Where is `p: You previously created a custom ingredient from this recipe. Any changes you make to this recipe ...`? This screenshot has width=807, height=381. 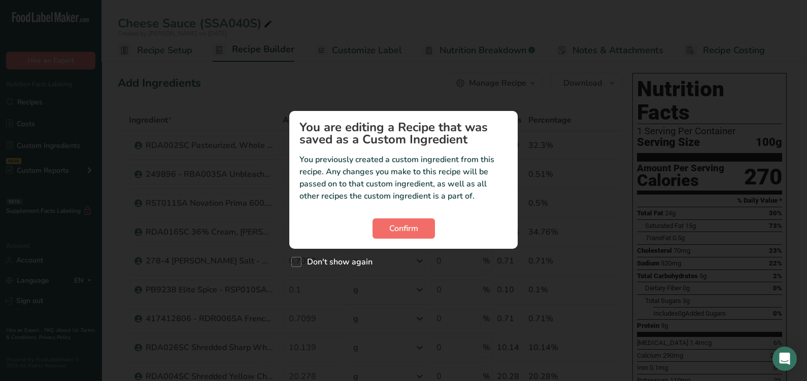 p: You previously created a custom ingredient from this recipe. Any changes you make to this recipe ... is located at coordinates (403, 178).